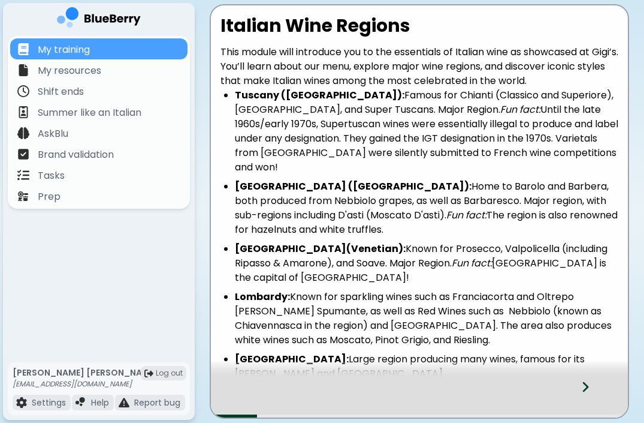 The image size is (644, 423). I want to click on p: Tasks, so click(51, 176).